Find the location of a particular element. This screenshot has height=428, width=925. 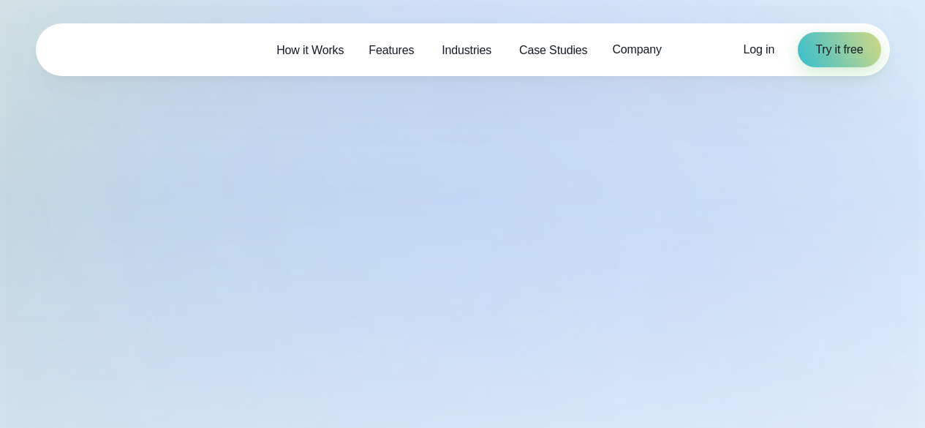

span: Log in is located at coordinates (759, 49).